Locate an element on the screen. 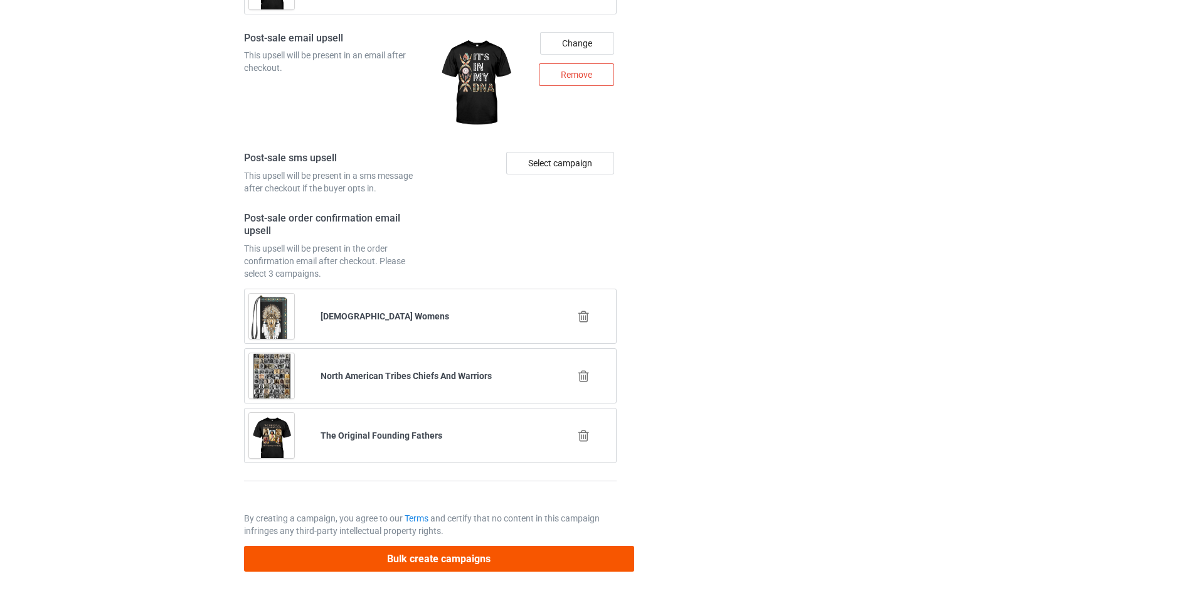 Image resolution: width=1195 pixels, height=598 pixels. div: Change is located at coordinates (577, 43).